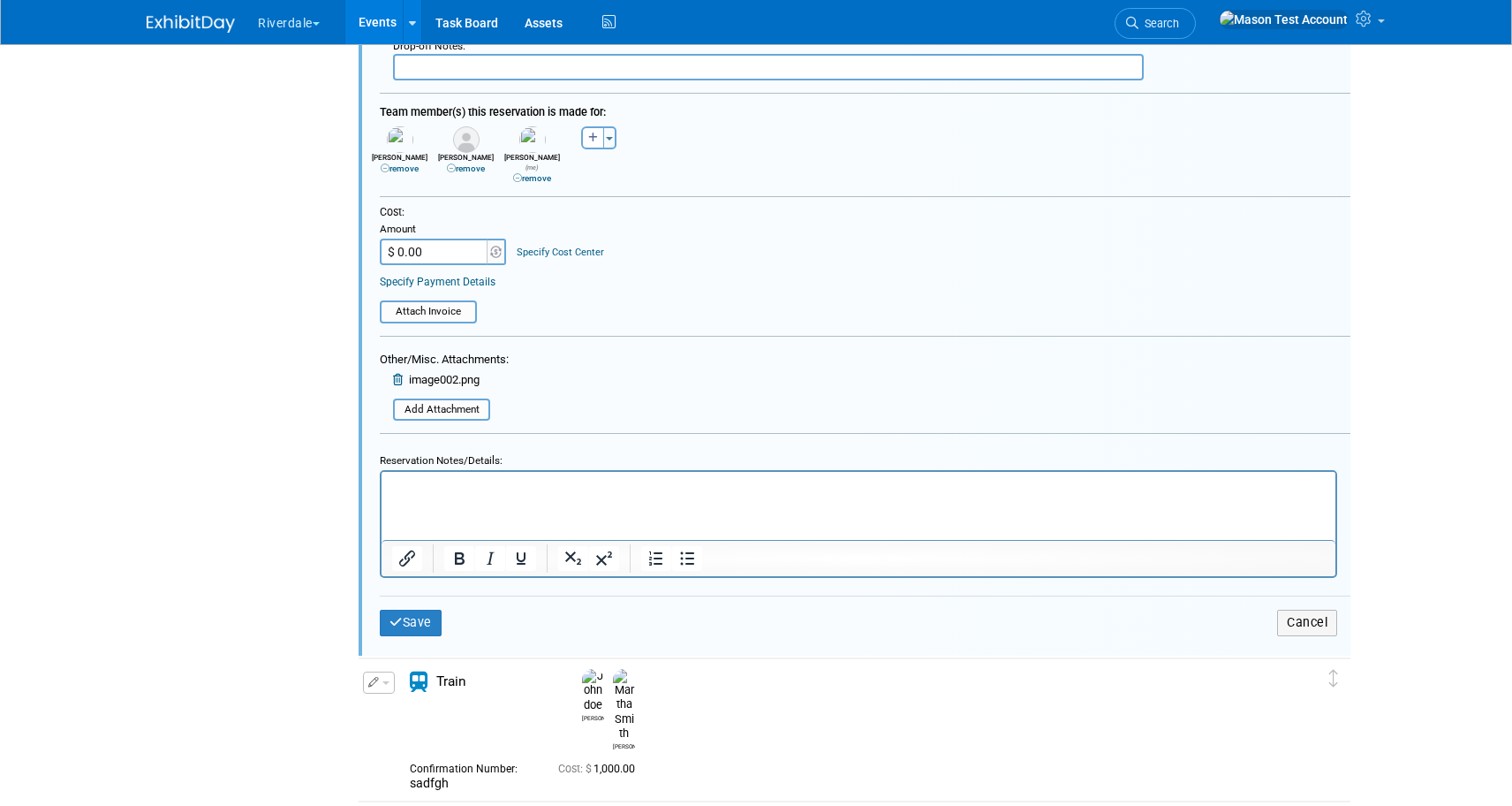  Describe the element at coordinates (491, 559) in the screenshot. I see `button: Italic` at that location.